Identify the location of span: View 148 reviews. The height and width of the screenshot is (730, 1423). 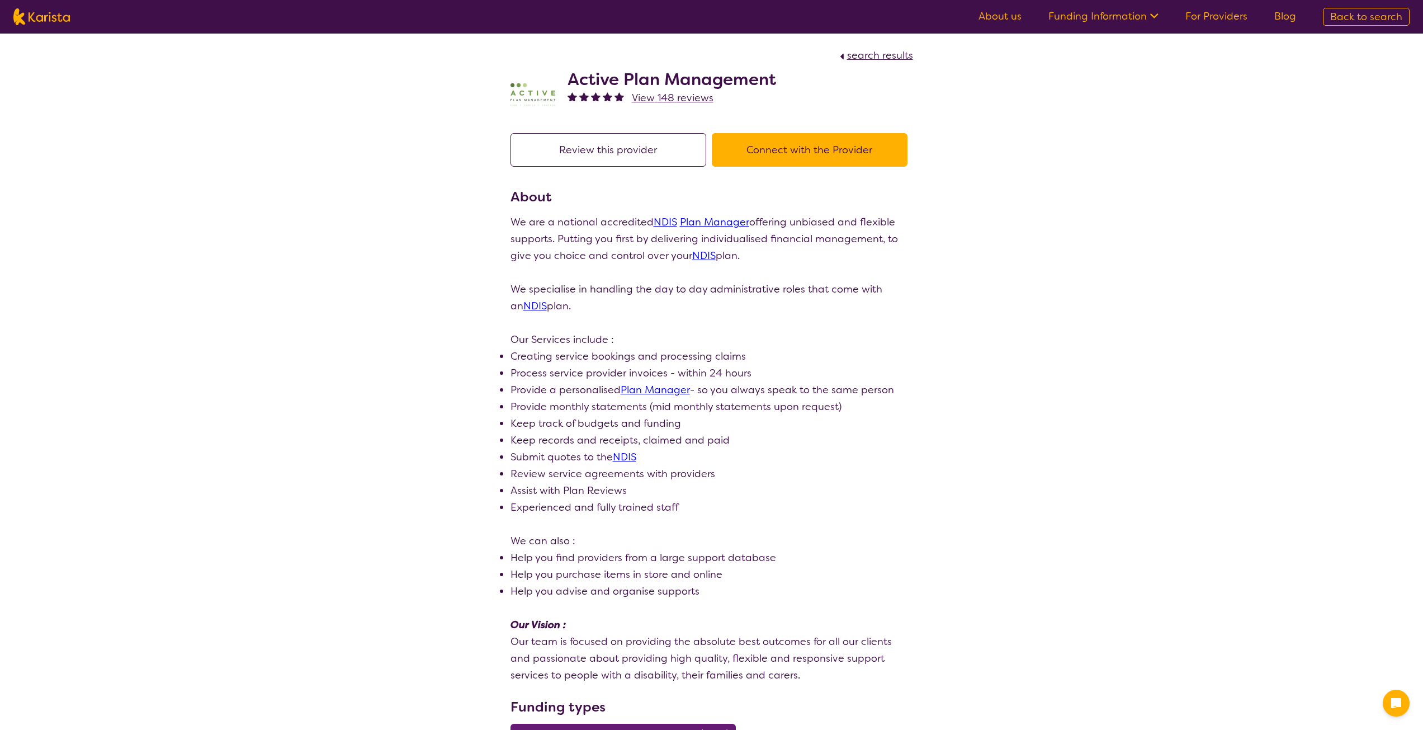
(673, 98).